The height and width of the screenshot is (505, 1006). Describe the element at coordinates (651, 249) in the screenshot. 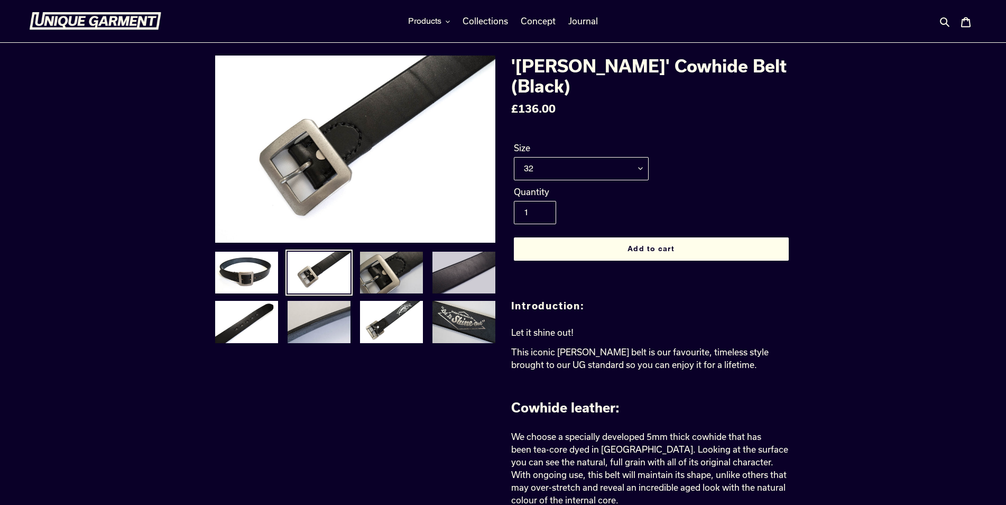

I see `button: Add to cart` at that location.